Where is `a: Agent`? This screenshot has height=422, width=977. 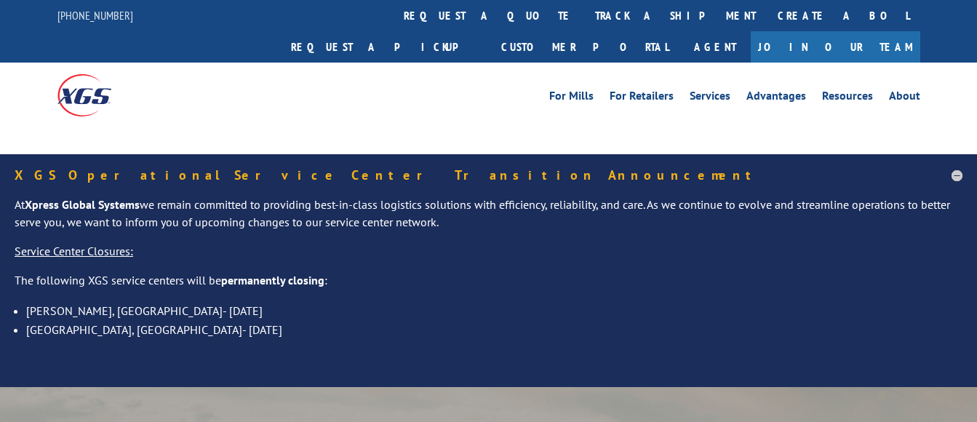
a: Agent is located at coordinates (715, 47).